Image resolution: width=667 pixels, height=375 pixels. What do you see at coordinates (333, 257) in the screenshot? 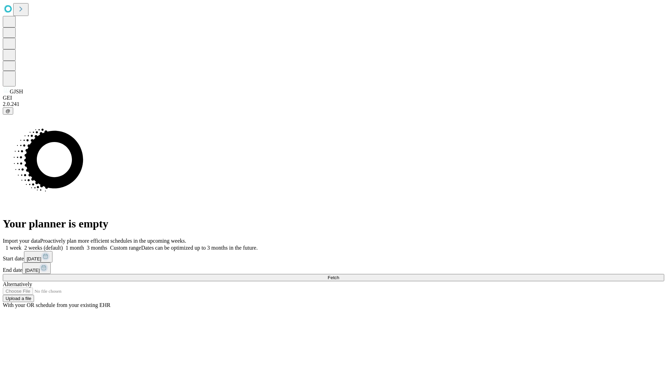
I see `div: Start date` at bounding box center [333, 257].